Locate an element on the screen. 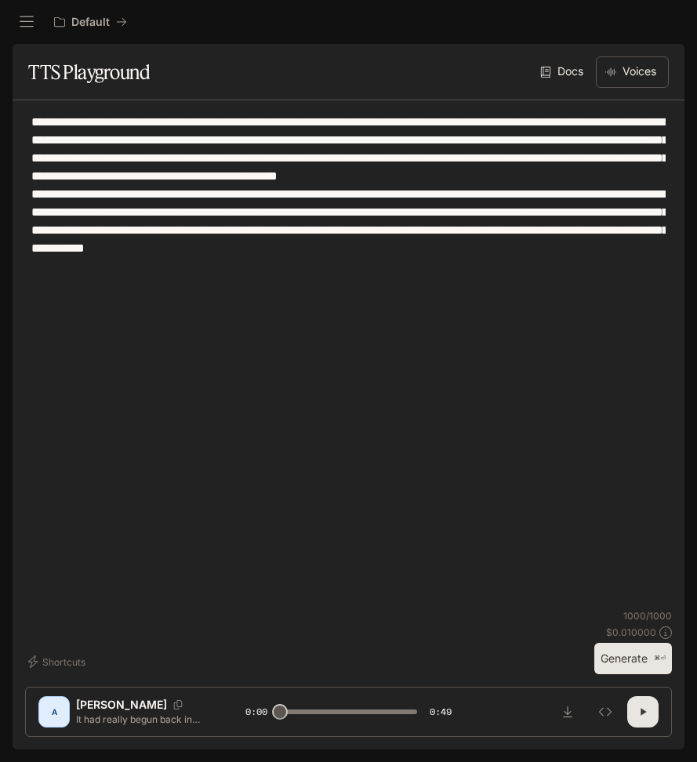 The image size is (697, 762). button: Generate⌘⏎ is located at coordinates (632, 658).